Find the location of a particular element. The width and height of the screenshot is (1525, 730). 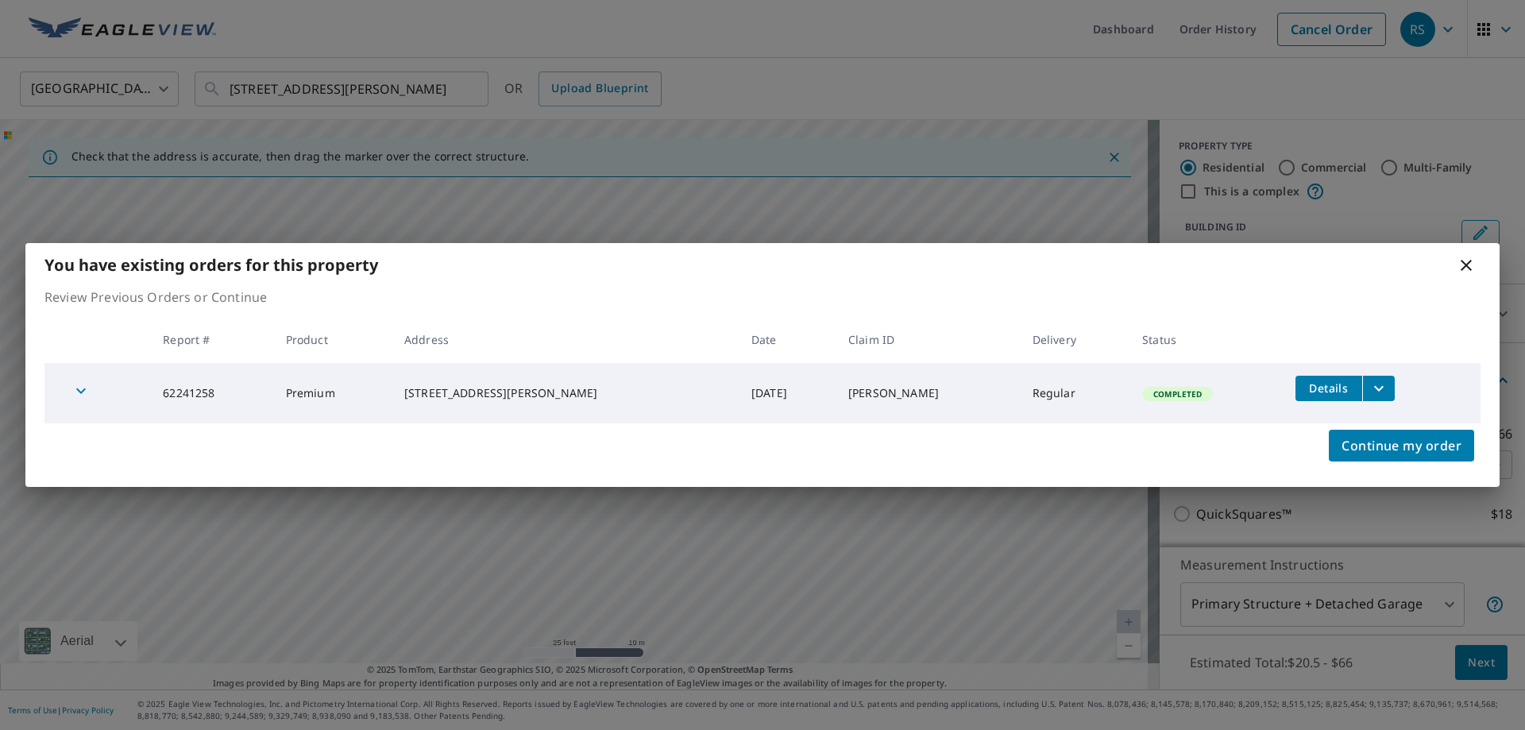

button: filesDropdownBtn-62241258 is located at coordinates (1378, 388).